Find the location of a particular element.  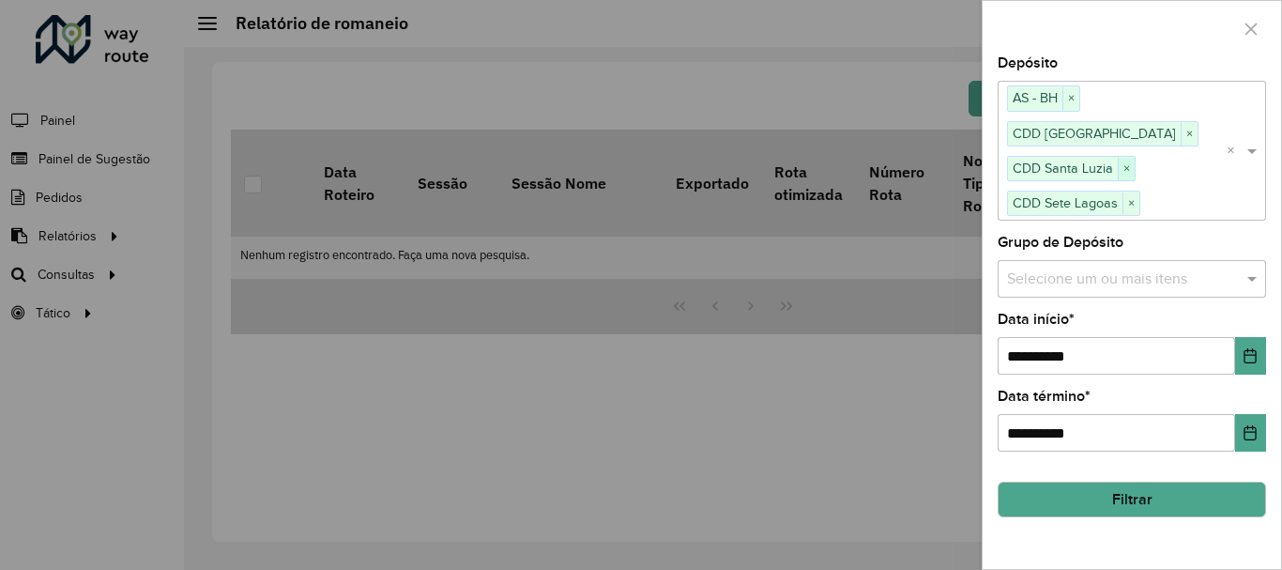

label: Data início is located at coordinates (1036, 319).